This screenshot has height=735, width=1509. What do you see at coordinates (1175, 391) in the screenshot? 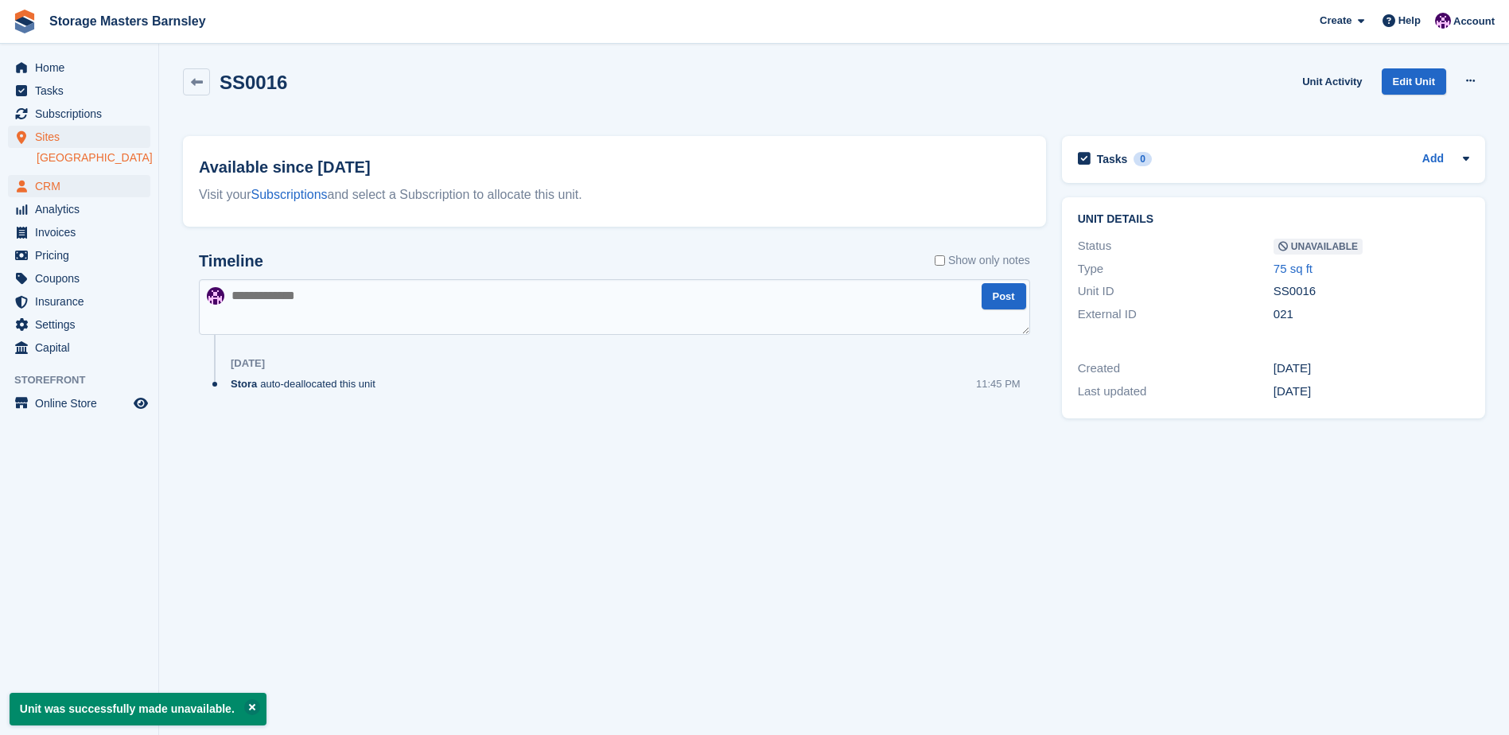
I see `div: Last updated` at bounding box center [1175, 391].